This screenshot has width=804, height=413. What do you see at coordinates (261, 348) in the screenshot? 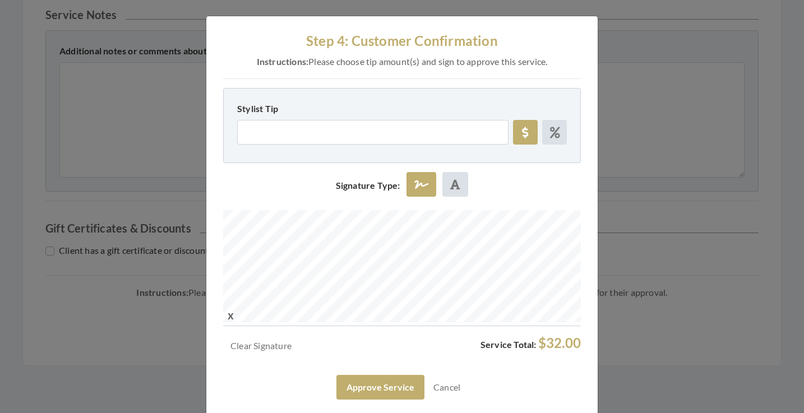
I see `a: Clear Signature` at bounding box center [261, 348].